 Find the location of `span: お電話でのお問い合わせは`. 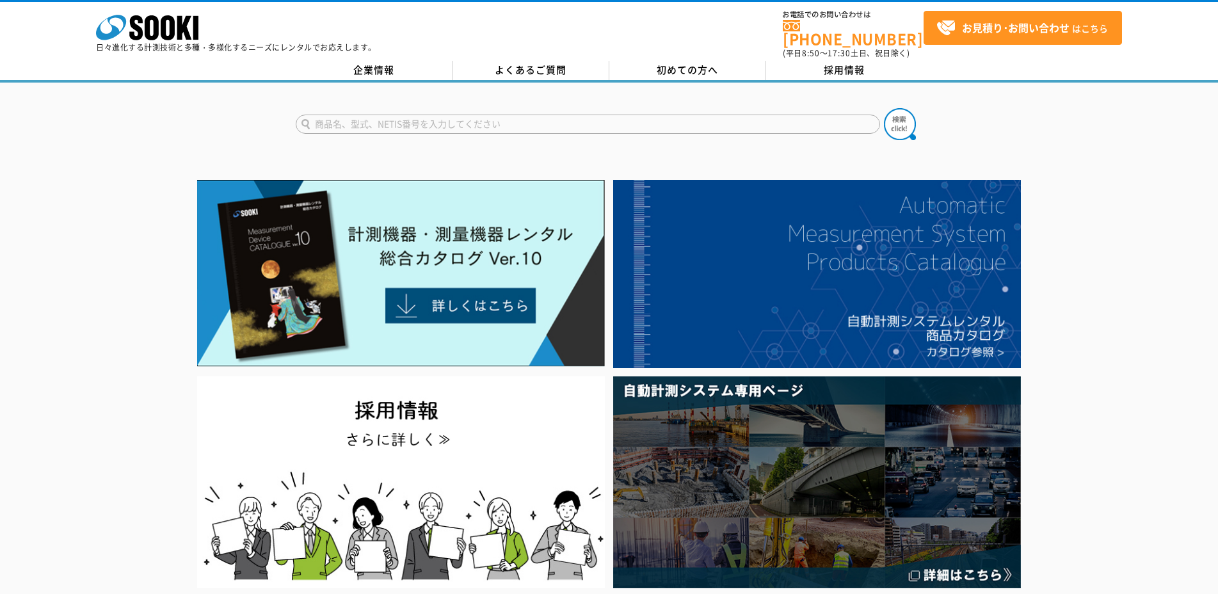

span: お電話でのお問い合わせは is located at coordinates (853, 15).